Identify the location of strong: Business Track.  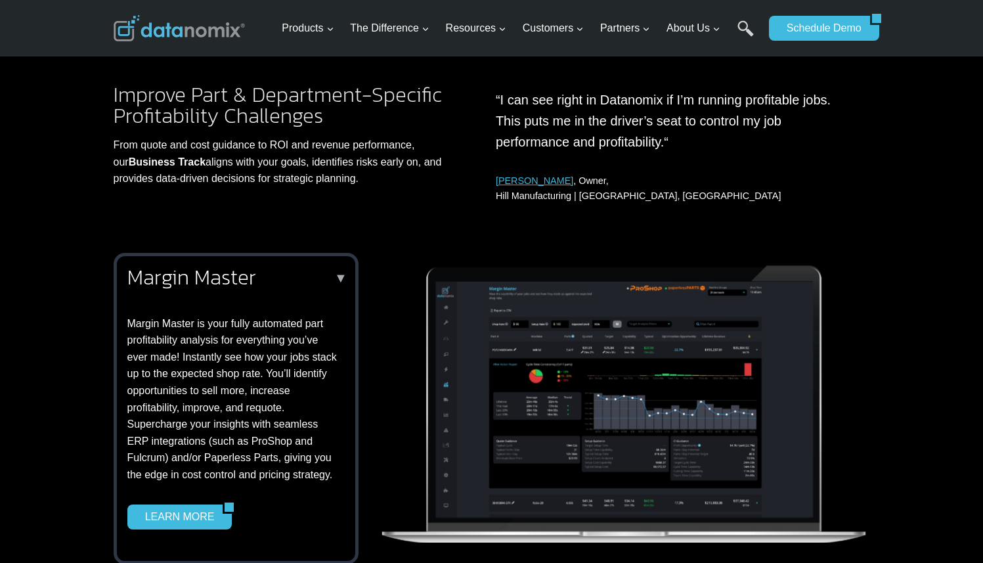
(167, 162).